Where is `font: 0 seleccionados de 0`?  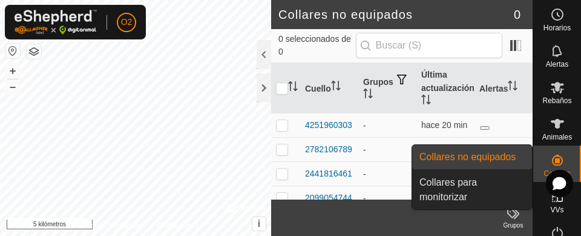
font: 0 seleccionados de 0 is located at coordinates (315, 45).